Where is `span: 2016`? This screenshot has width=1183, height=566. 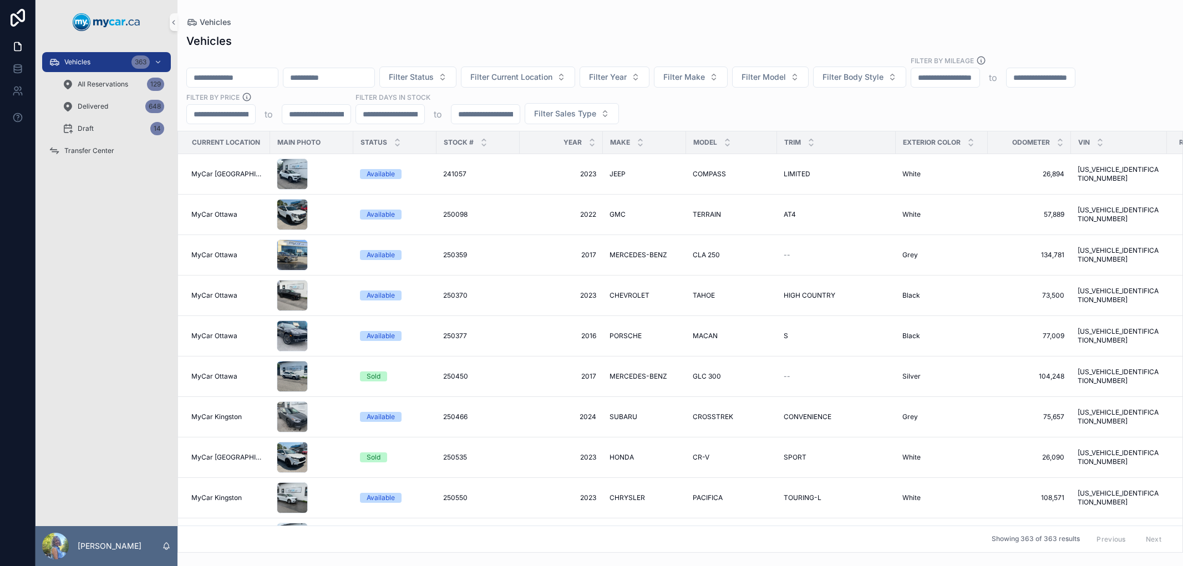
span: 2016 is located at coordinates (561, 336).